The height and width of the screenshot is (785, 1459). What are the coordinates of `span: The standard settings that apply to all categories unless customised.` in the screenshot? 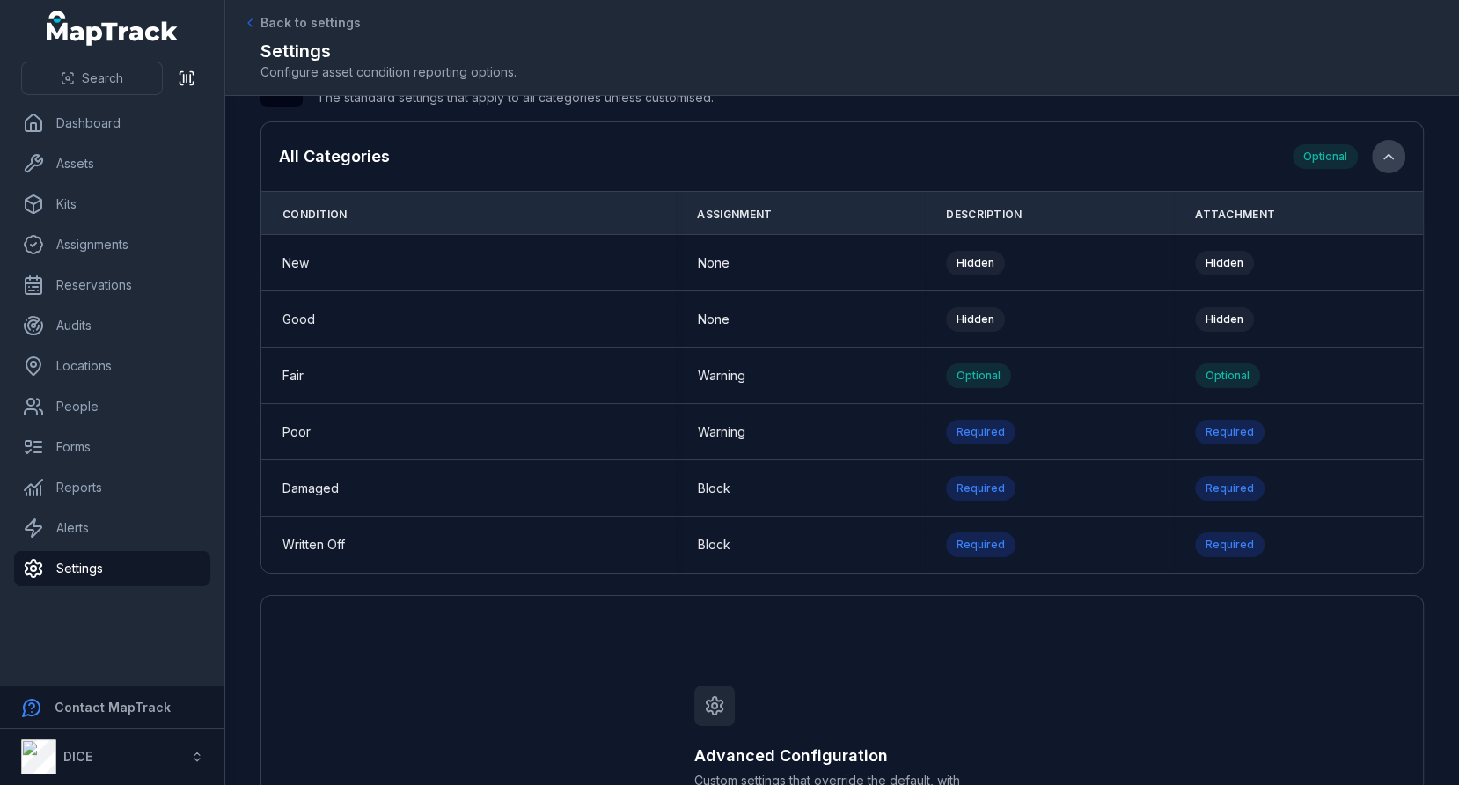 It's located at (515, 97).